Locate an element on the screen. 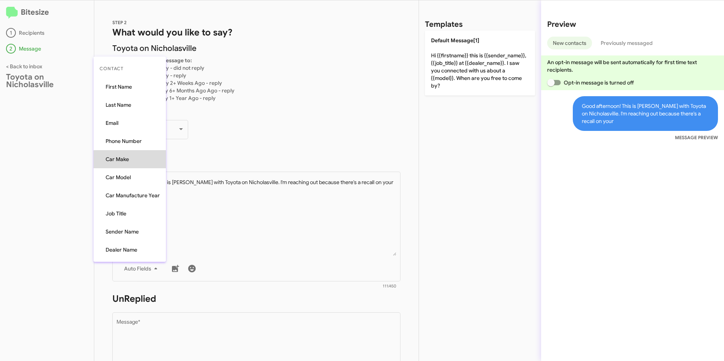  button: Dealer Name is located at coordinates (130, 250).